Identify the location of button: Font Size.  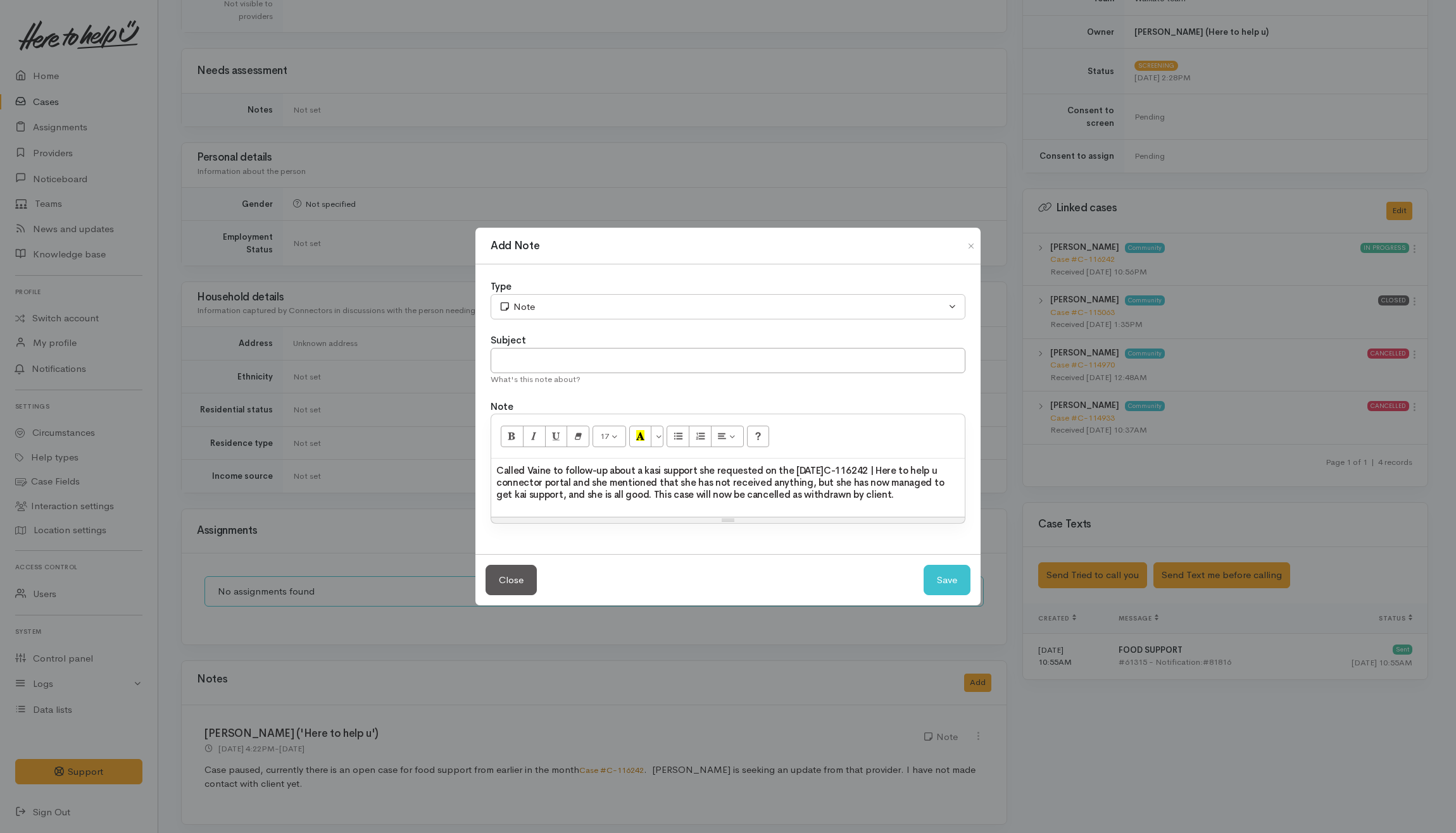
(609, 436).